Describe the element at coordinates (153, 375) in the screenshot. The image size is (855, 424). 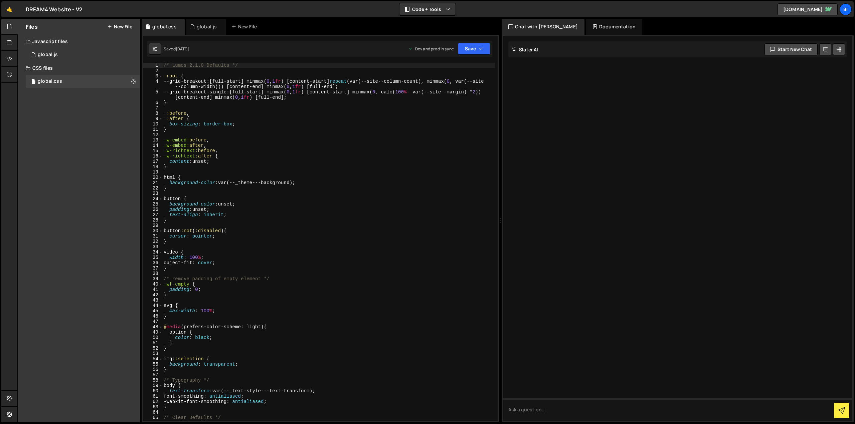
I see `div: 57` at that location.